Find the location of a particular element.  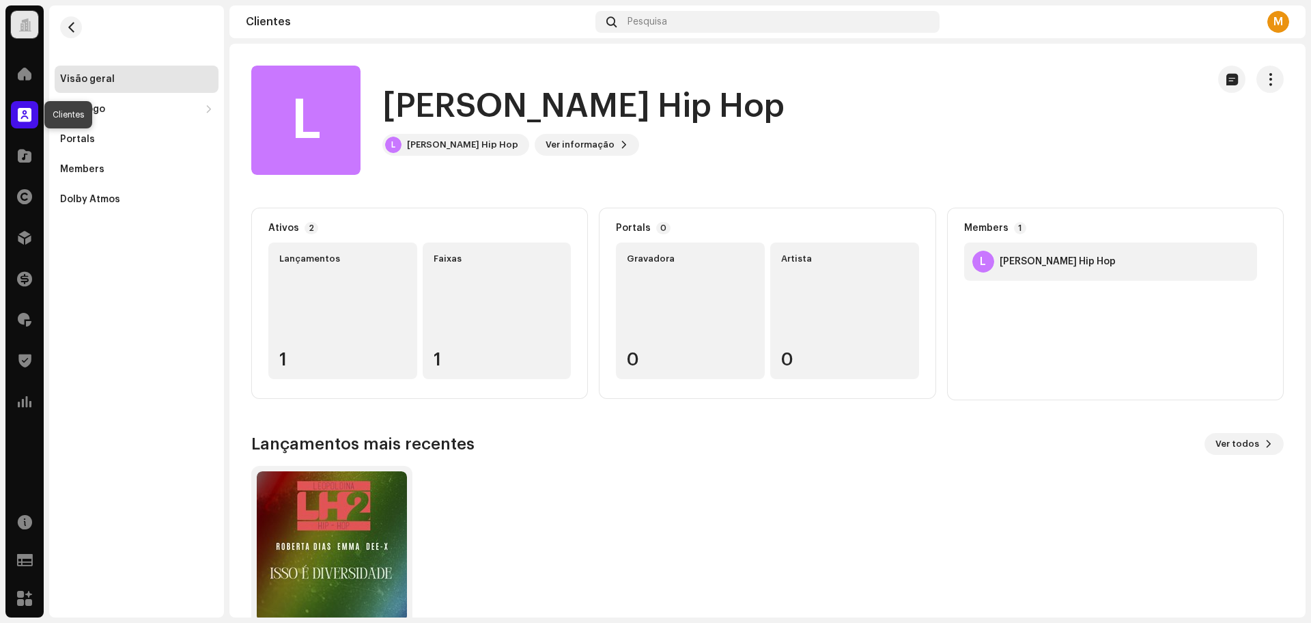

re-m-nav-dropdown: Catálogo is located at coordinates (137, 109).